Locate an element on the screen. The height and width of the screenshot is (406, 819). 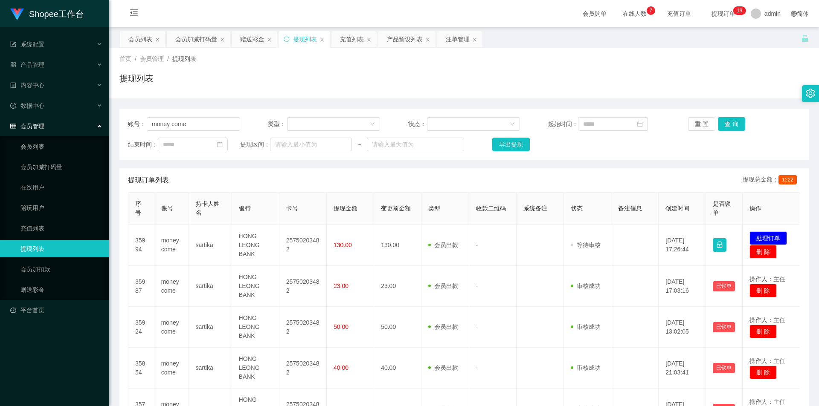
i: 图标: table is located at coordinates (13, 126).